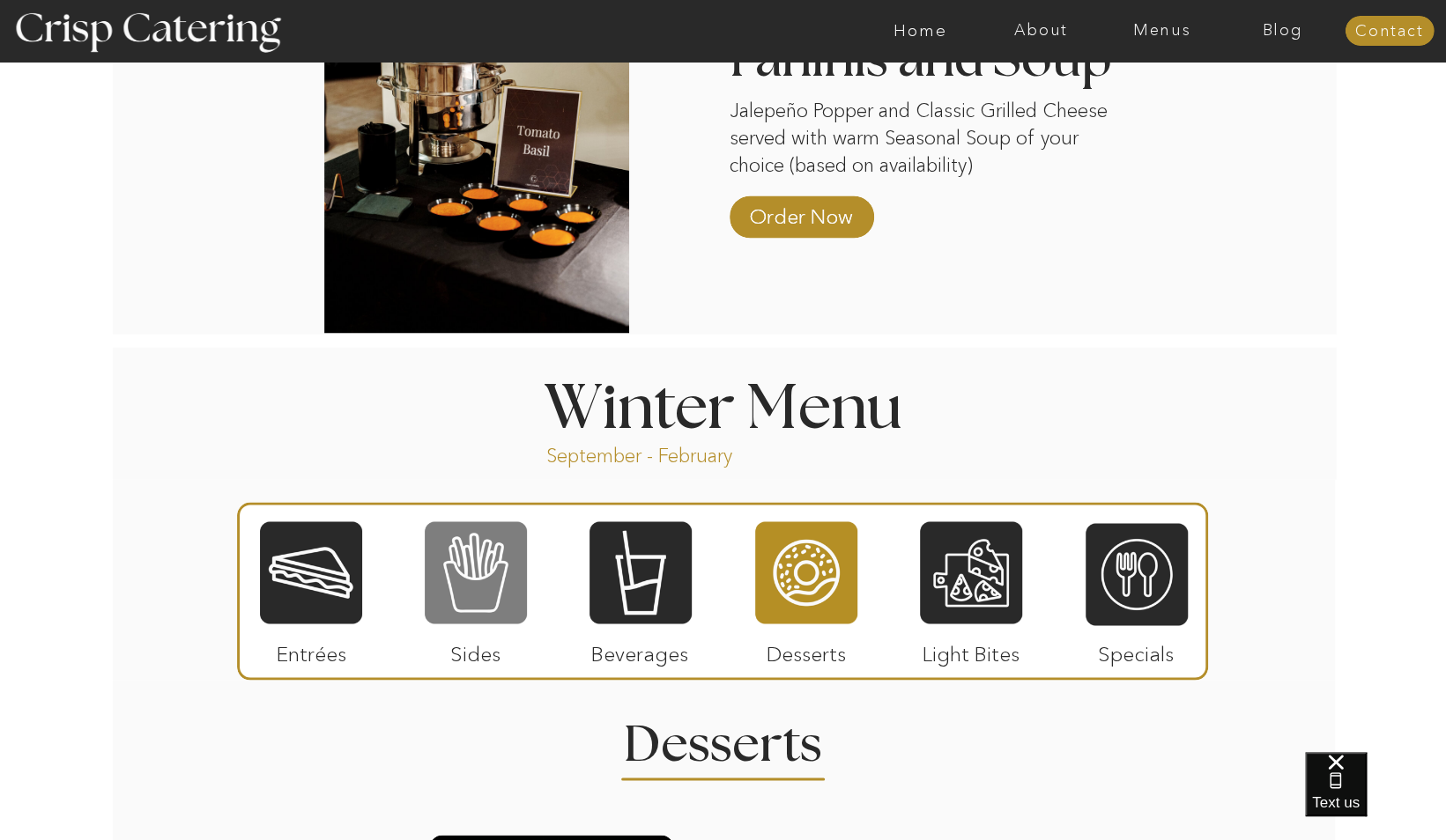 The image size is (1446, 840). What do you see at coordinates (1040, 31) in the screenshot?
I see `nav: About` at bounding box center [1040, 31].